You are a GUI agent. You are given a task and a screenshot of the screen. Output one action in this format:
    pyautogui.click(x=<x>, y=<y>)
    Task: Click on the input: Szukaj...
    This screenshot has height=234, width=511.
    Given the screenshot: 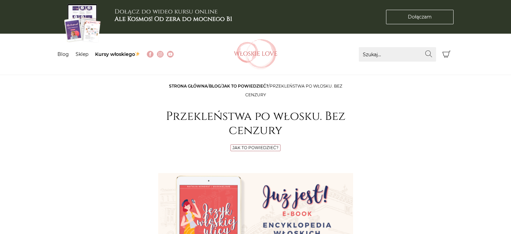 What is the action you would take?
    pyautogui.click(x=398, y=54)
    